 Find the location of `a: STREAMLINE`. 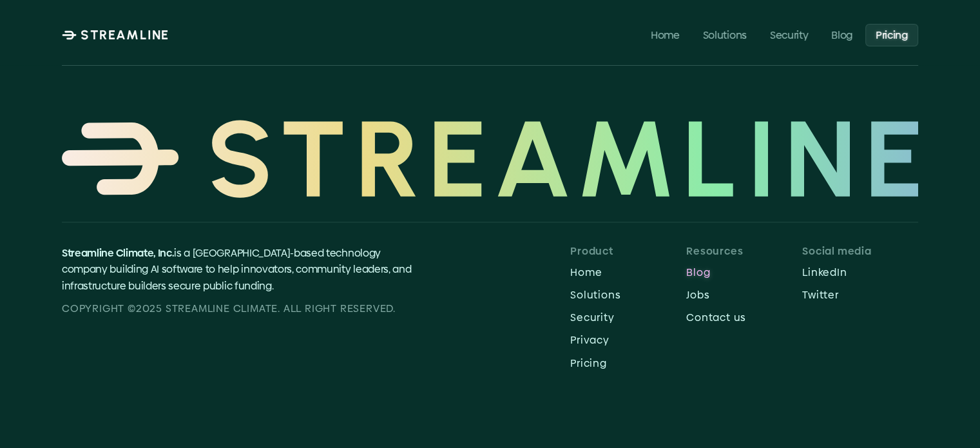

a: STREAMLINE is located at coordinates (115, 35).